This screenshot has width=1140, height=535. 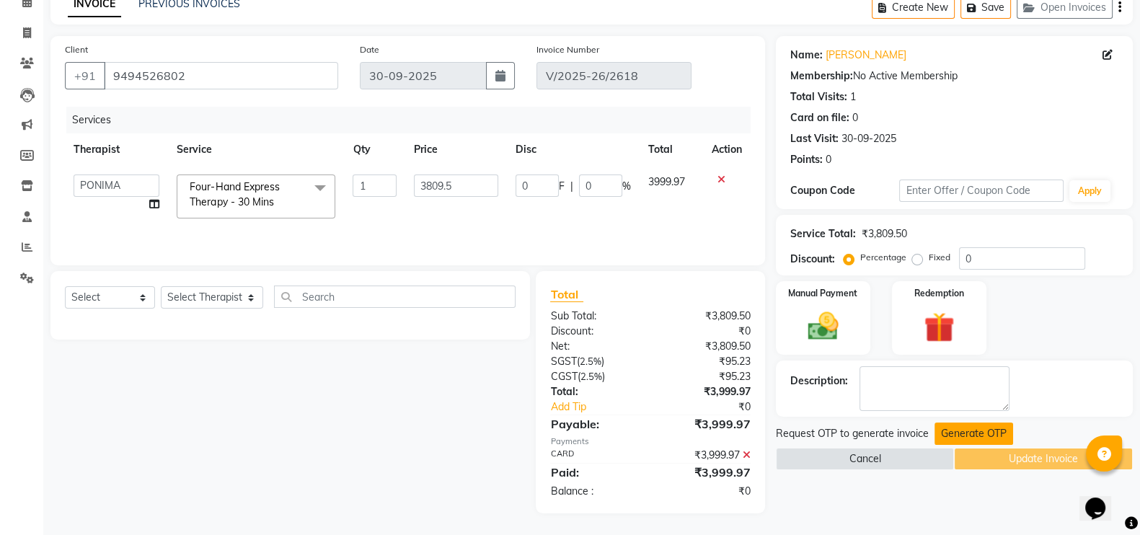 What do you see at coordinates (256, 149) in the screenshot?
I see `th: Service` at bounding box center [256, 149].